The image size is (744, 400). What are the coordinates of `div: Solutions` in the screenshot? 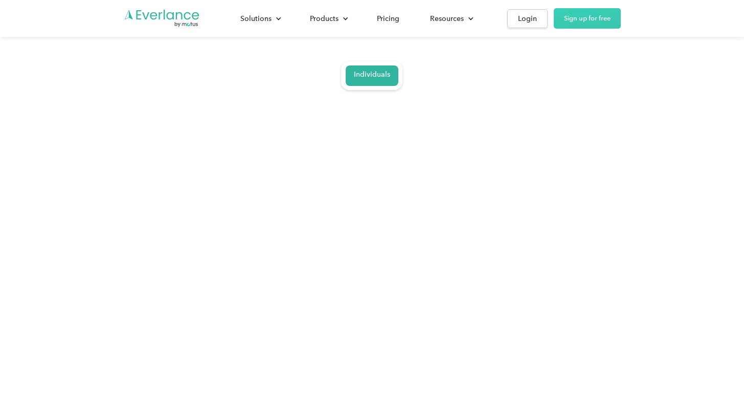 It's located at (256, 18).